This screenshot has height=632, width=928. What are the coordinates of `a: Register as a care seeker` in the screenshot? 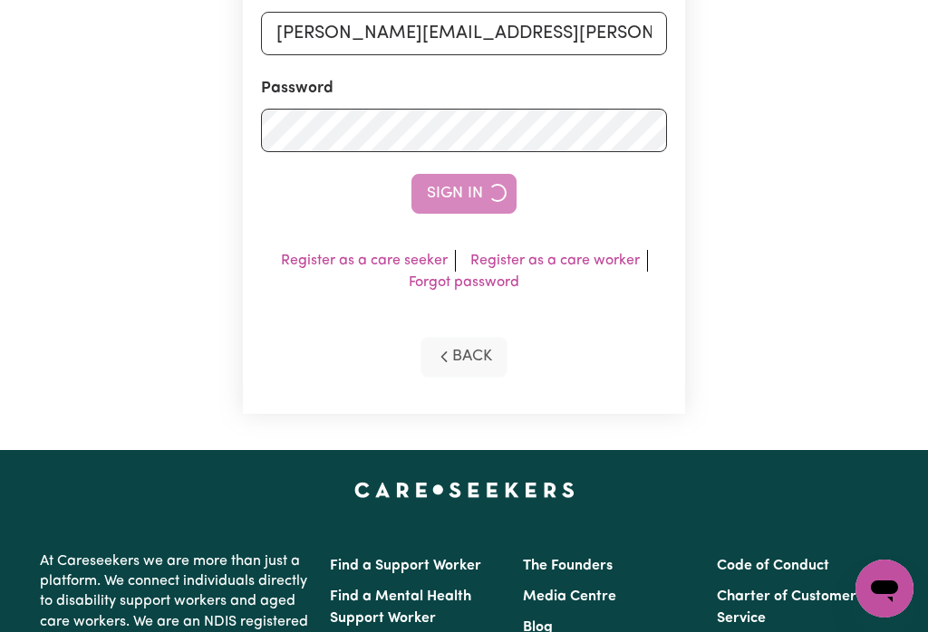 It's located at (364, 261).